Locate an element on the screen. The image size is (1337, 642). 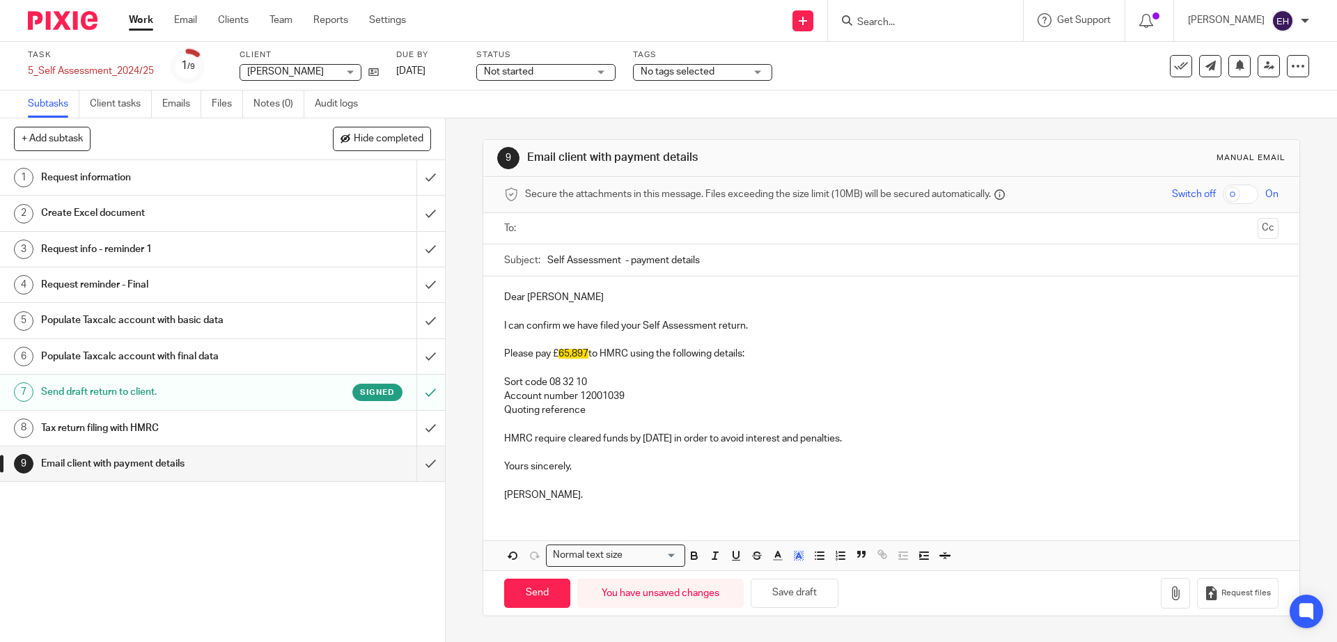
div: 6 is located at coordinates (24, 357).